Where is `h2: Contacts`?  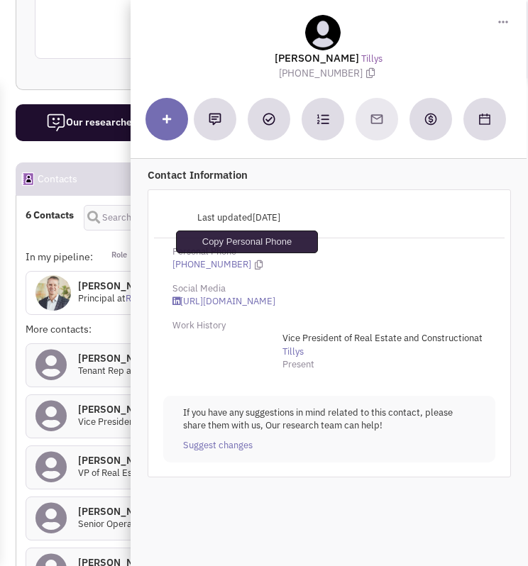 h2: Contacts is located at coordinates (57, 179).